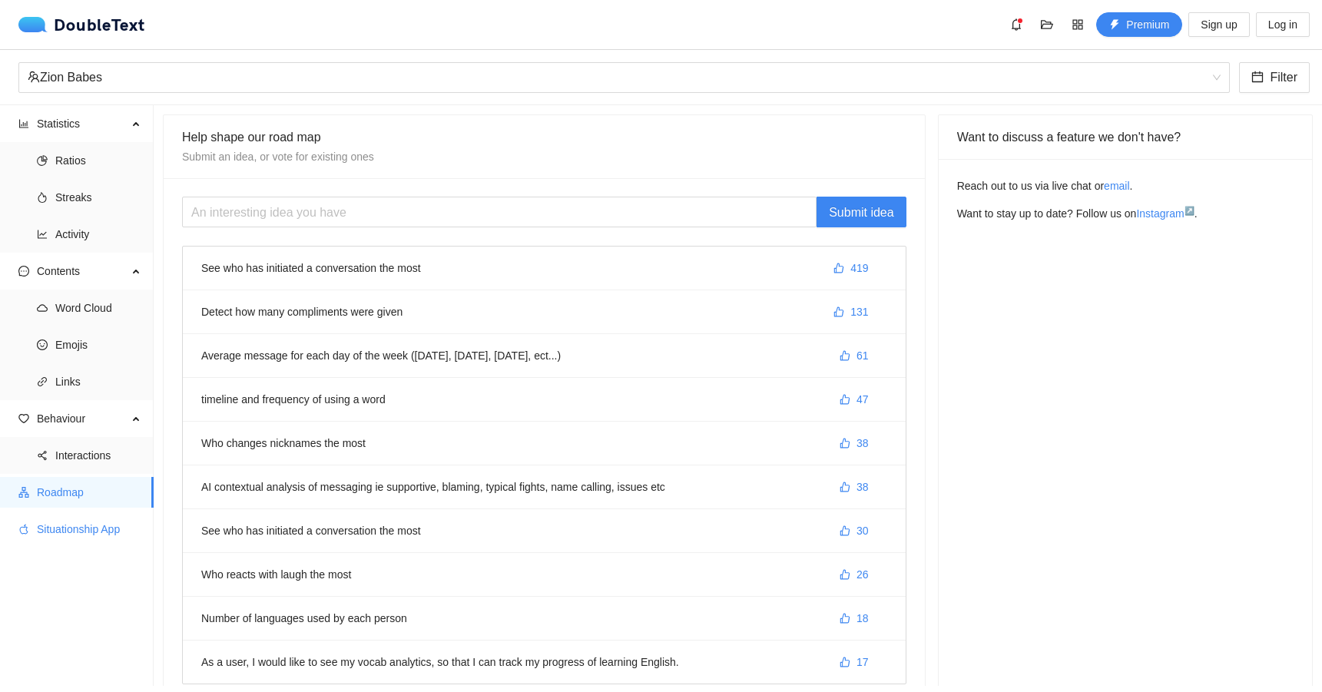 This screenshot has width=1322, height=692. I want to click on span: message, so click(24, 271).